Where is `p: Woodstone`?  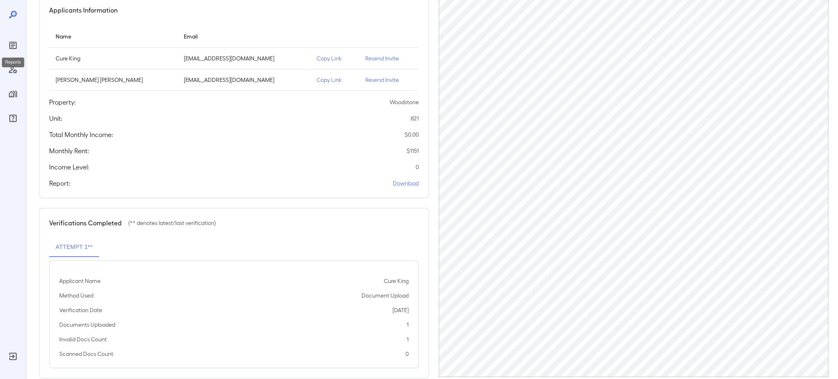 p: Woodstone is located at coordinates (404, 102).